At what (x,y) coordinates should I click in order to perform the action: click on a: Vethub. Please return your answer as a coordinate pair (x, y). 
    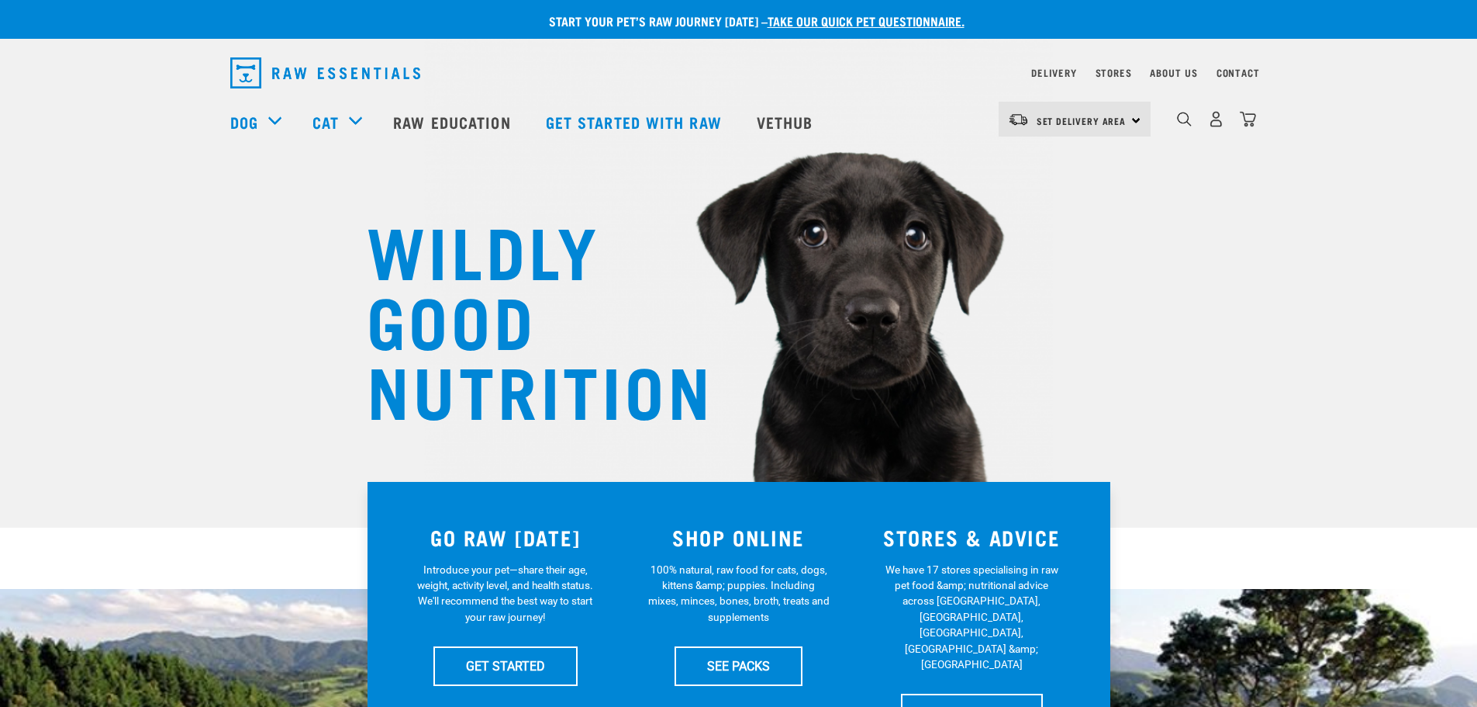
    Looking at the image, I should click on (787, 122).